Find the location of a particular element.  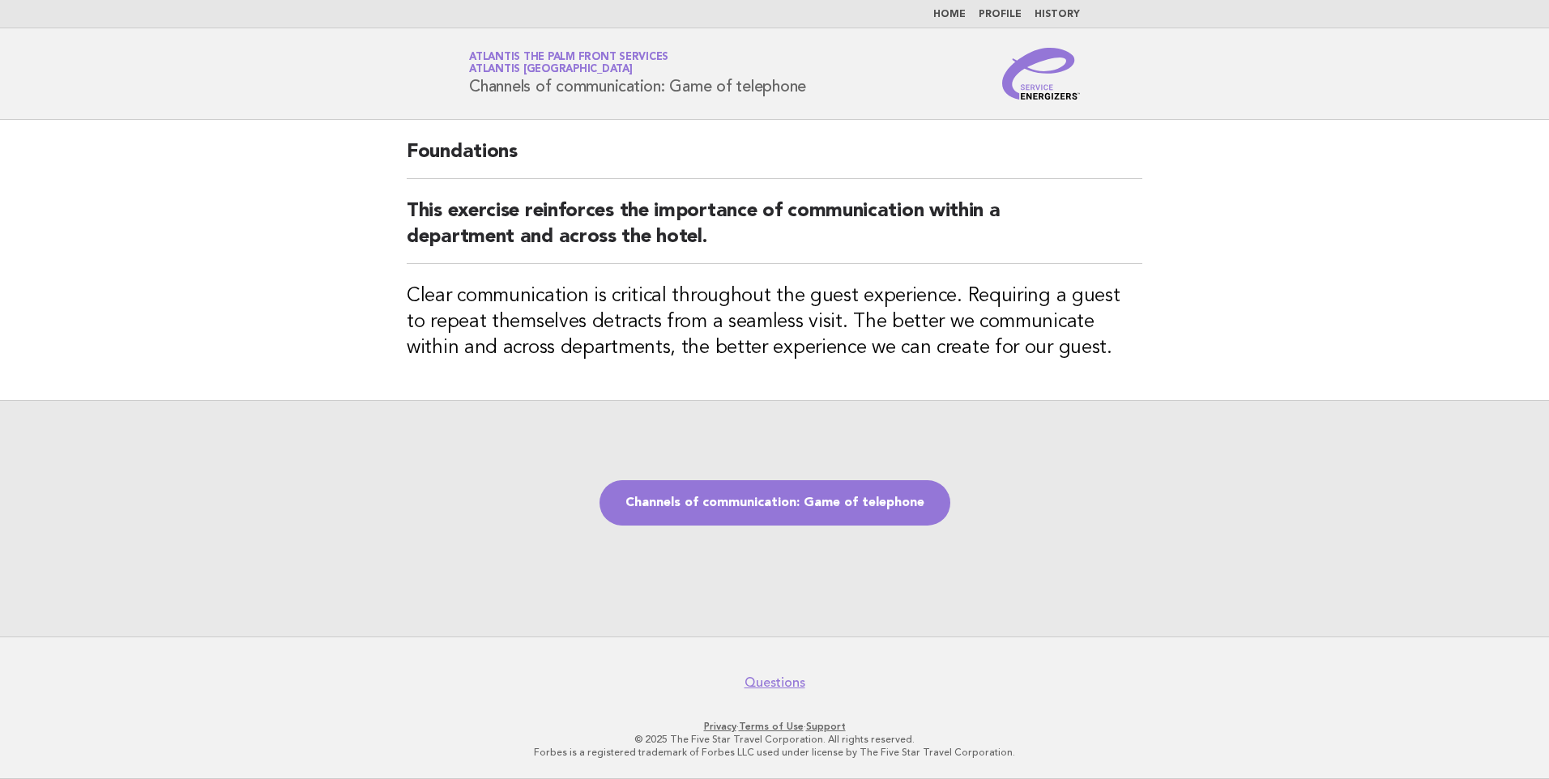

p: © 2025 The Five Star Travel Corporation. All rights reserved. is located at coordinates (774, 740).